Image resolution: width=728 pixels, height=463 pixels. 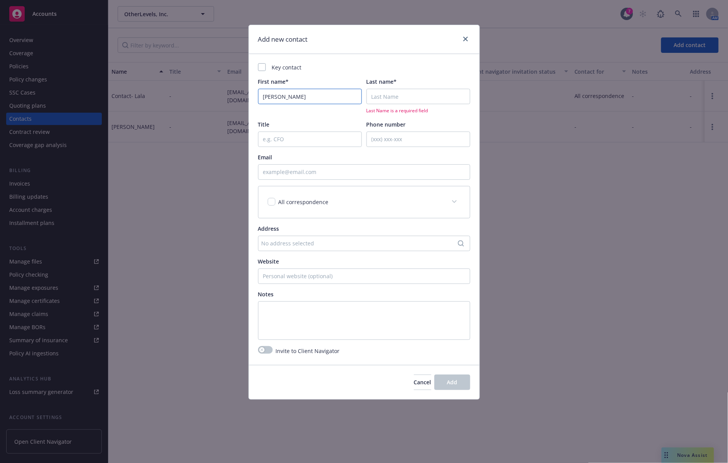 What do you see at coordinates (283, 39) in the screenshot?
I see `h1: Add new contact` at bounding box center [283, 39].